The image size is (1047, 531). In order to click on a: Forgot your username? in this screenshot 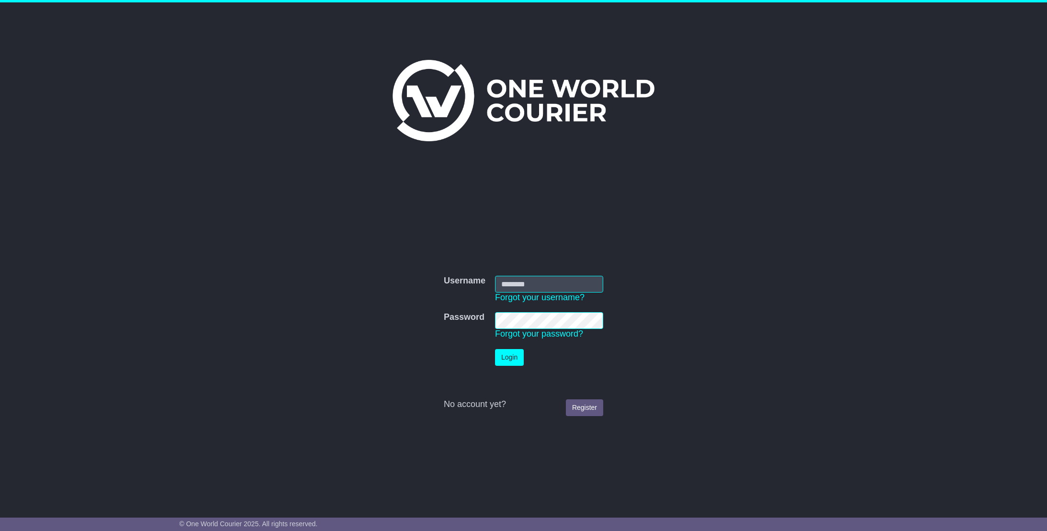, I will do `click(540, 297)`.